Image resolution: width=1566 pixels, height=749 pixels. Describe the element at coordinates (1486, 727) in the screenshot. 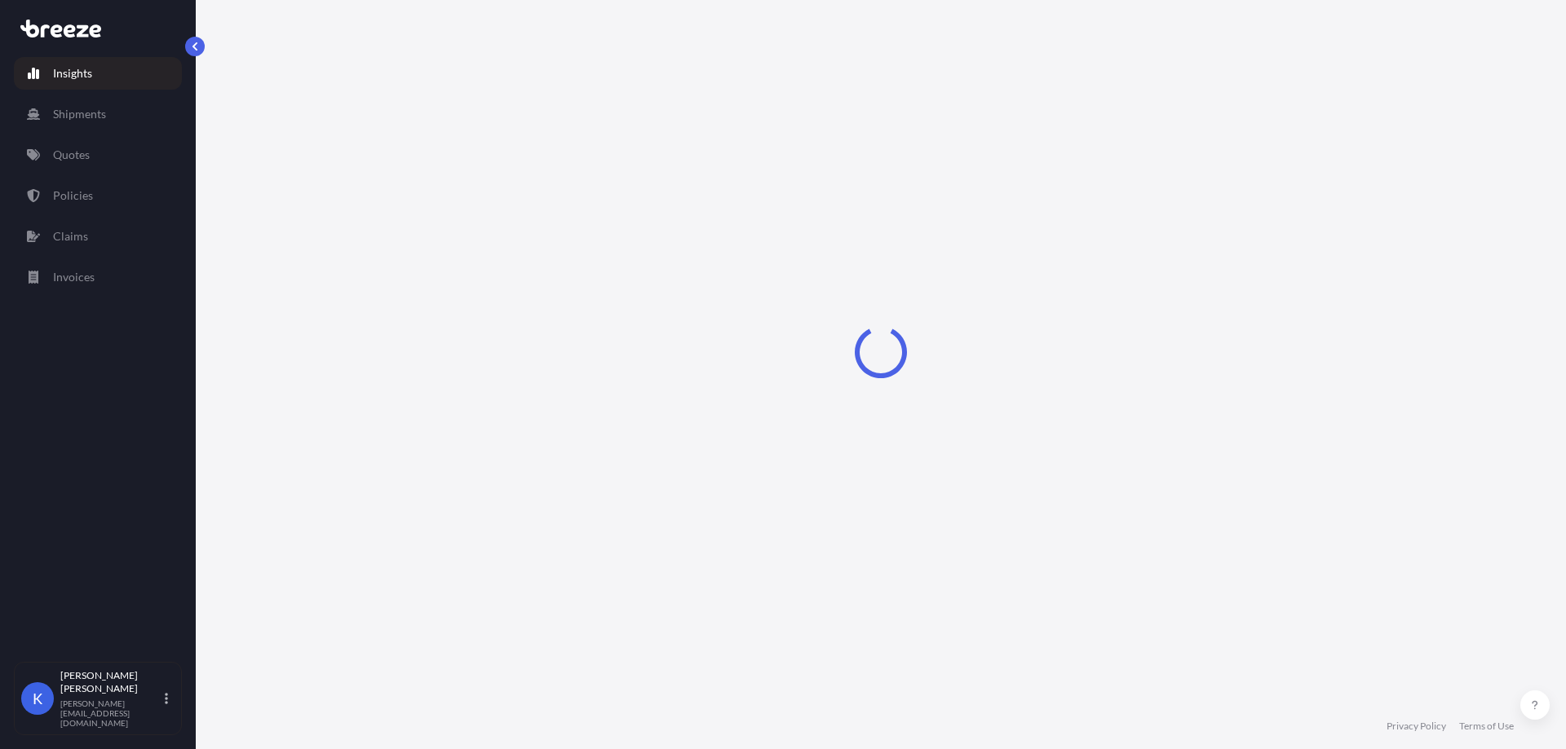

I see `p: Terms of Use` at that location.